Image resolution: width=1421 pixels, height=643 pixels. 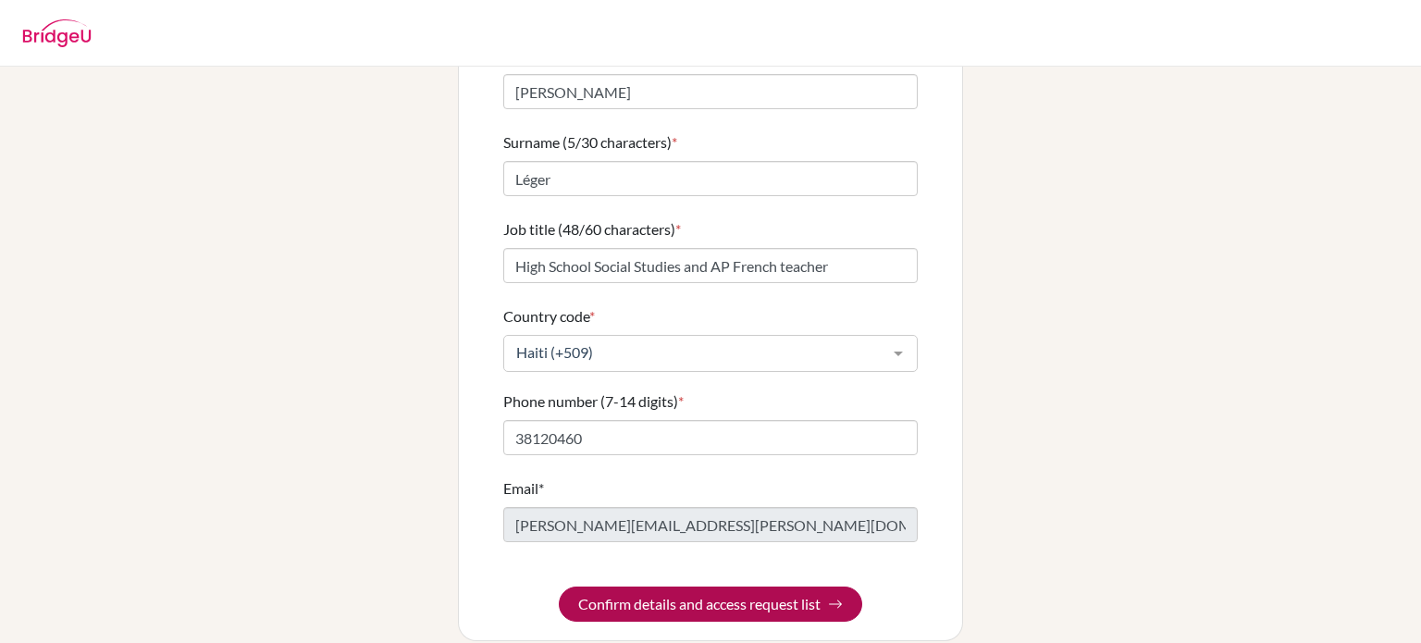 What do you see at coordinates (695, 352) in the screenshot?
I see `span: Haiti (+509)` at bounding box center [695, 352].